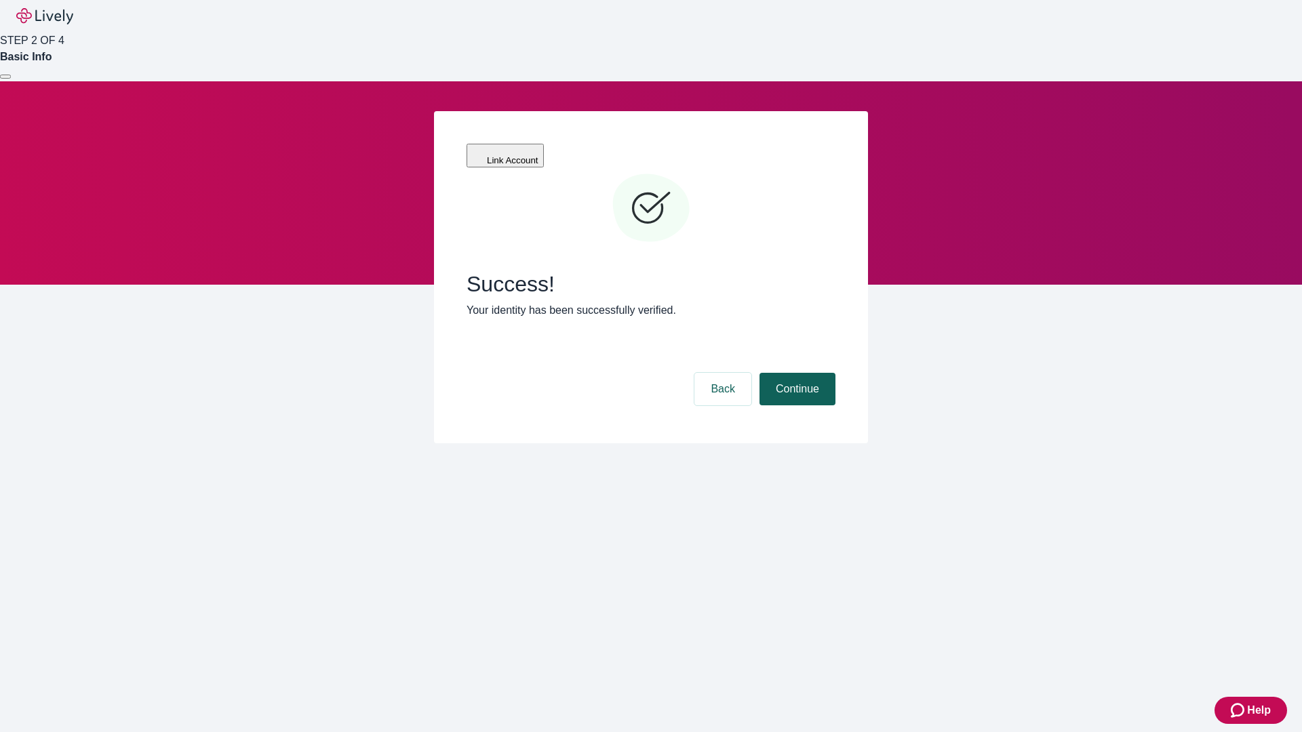 This screenshot has width=1302, height=732. What do you see at coordinates (45, 16) in the screenshot?
I see `img: Lively` at bounding box center [45, 16].